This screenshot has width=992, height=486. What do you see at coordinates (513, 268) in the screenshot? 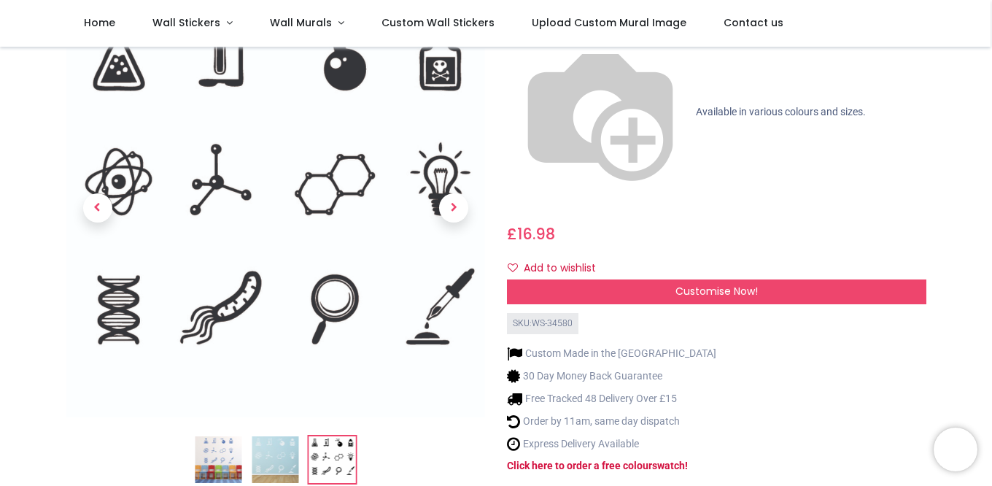
I see `i: Add to wishlist` at bounding box center [513, 268].